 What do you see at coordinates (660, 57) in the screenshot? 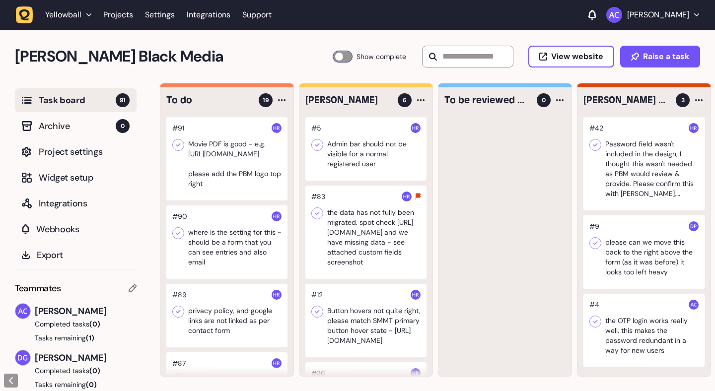
I see `button: Raise a task` at bounding box center [660, 57].